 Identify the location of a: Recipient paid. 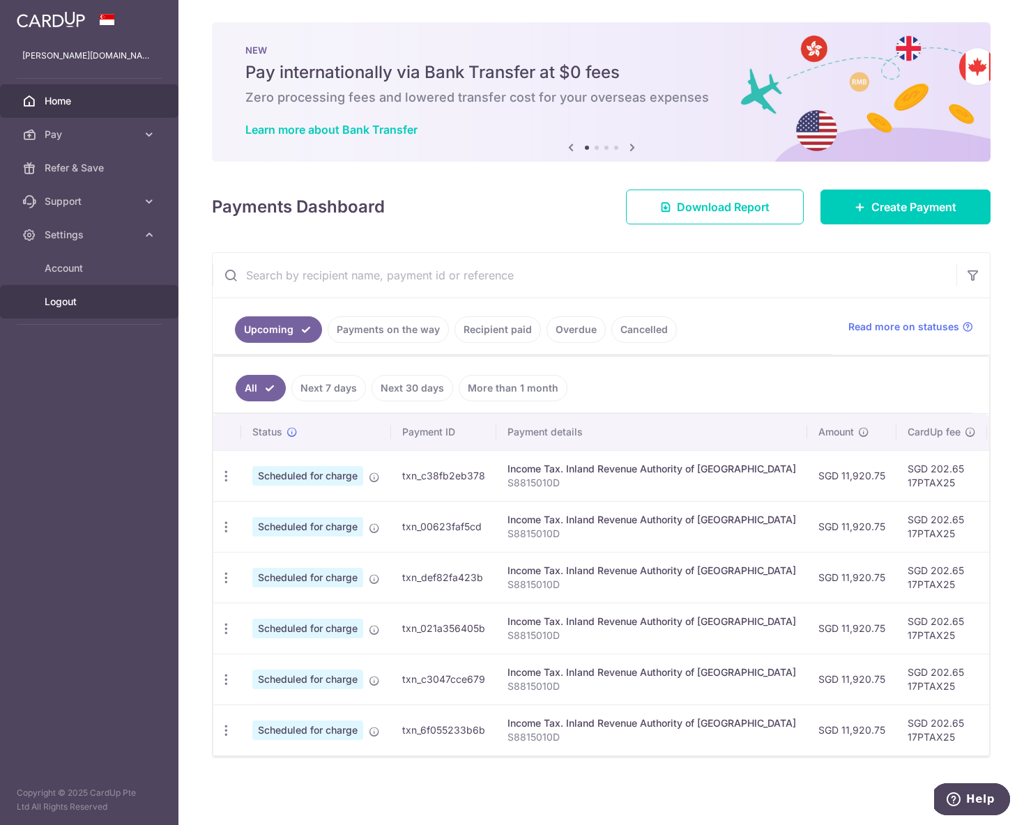
(498, 330).